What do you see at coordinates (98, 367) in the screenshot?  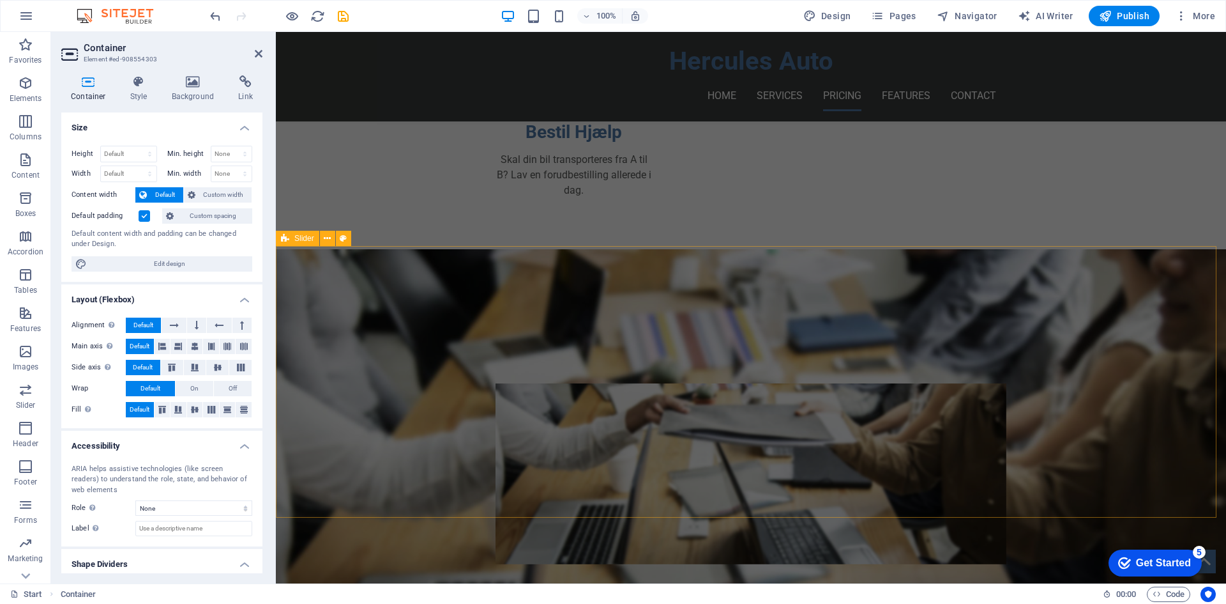 I see `label: Side axis` at bounding box center [98, 367].